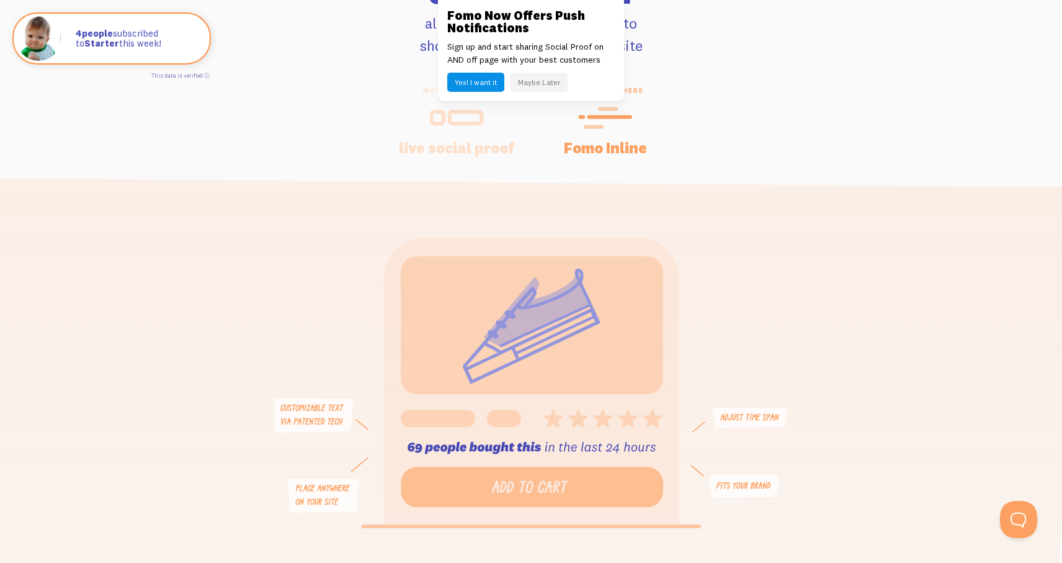  I want to click on strong: Starter, so click(102, 43).